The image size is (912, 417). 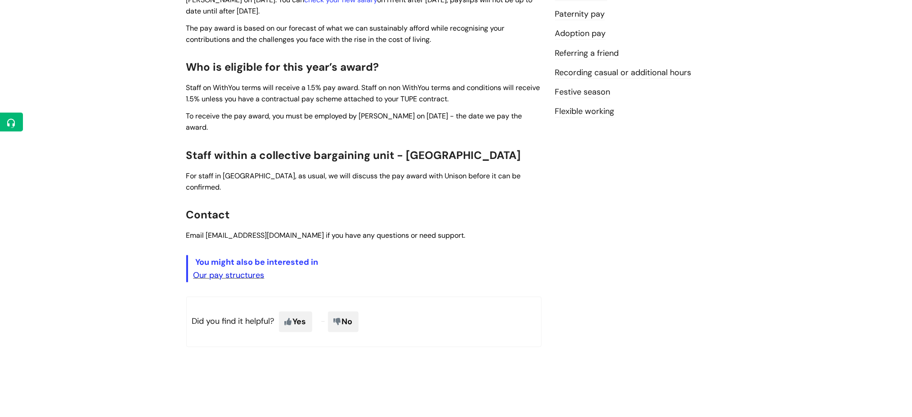 I want to click on a: Festive season, so click(x=583, y=92).